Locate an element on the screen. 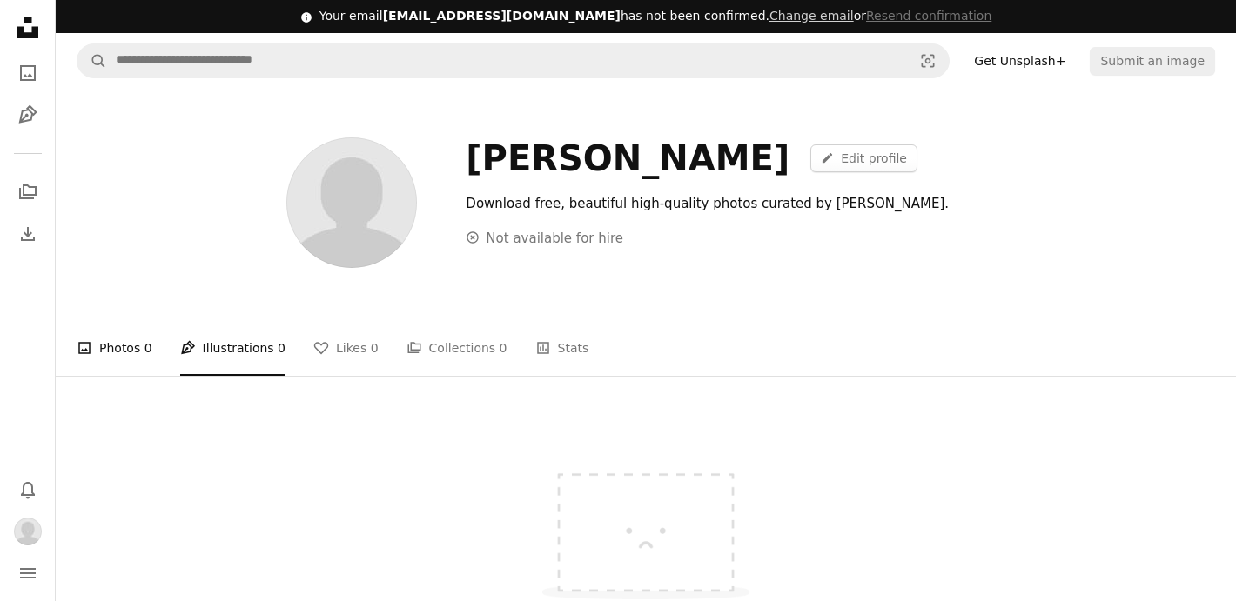  form: Find visuals sitewide is located at coordinates (513, 61).